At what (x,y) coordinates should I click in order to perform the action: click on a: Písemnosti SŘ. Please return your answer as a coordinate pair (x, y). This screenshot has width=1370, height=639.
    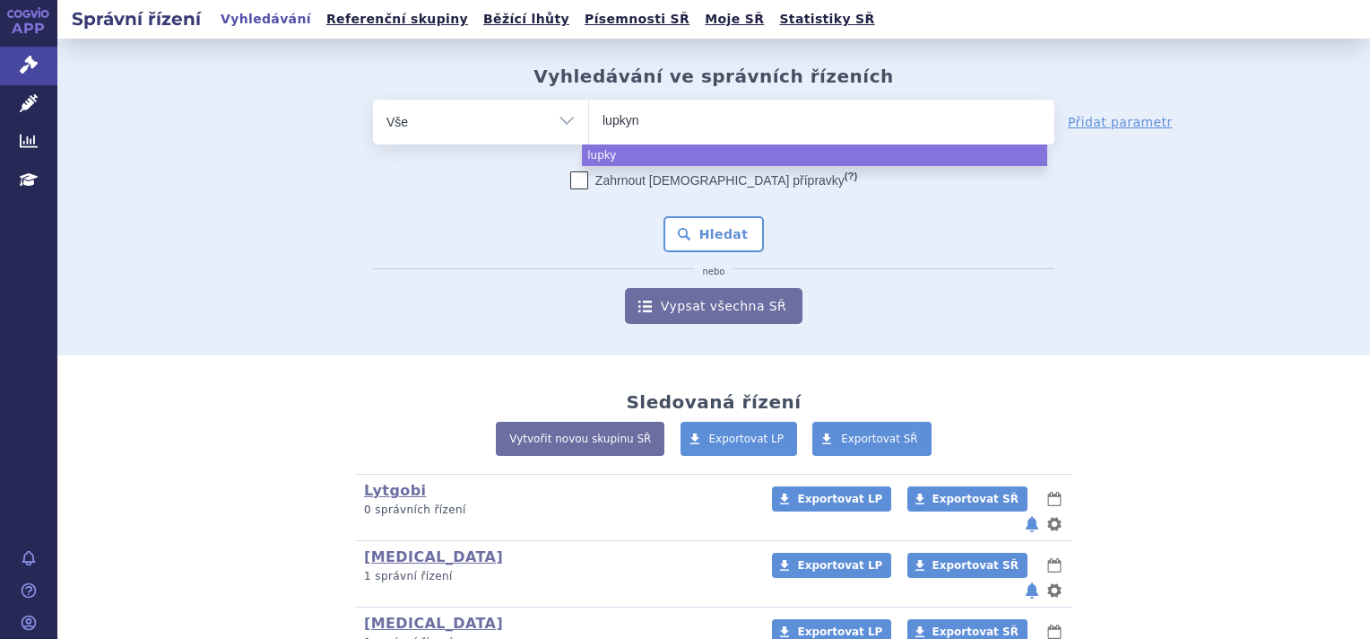
    Looking at the image, I should click on (637, 19).